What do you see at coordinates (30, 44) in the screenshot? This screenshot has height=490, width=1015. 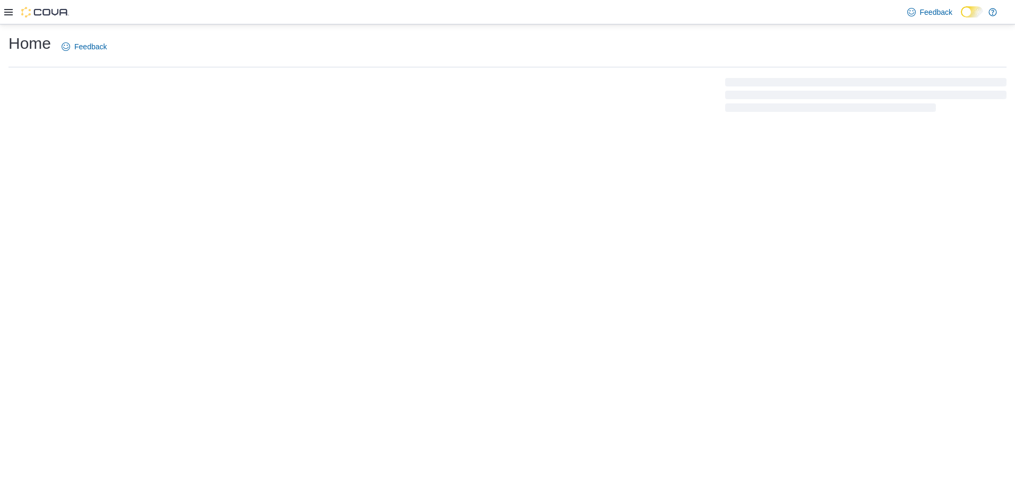 I see `h1: Home` at bounding box center [30, 44].